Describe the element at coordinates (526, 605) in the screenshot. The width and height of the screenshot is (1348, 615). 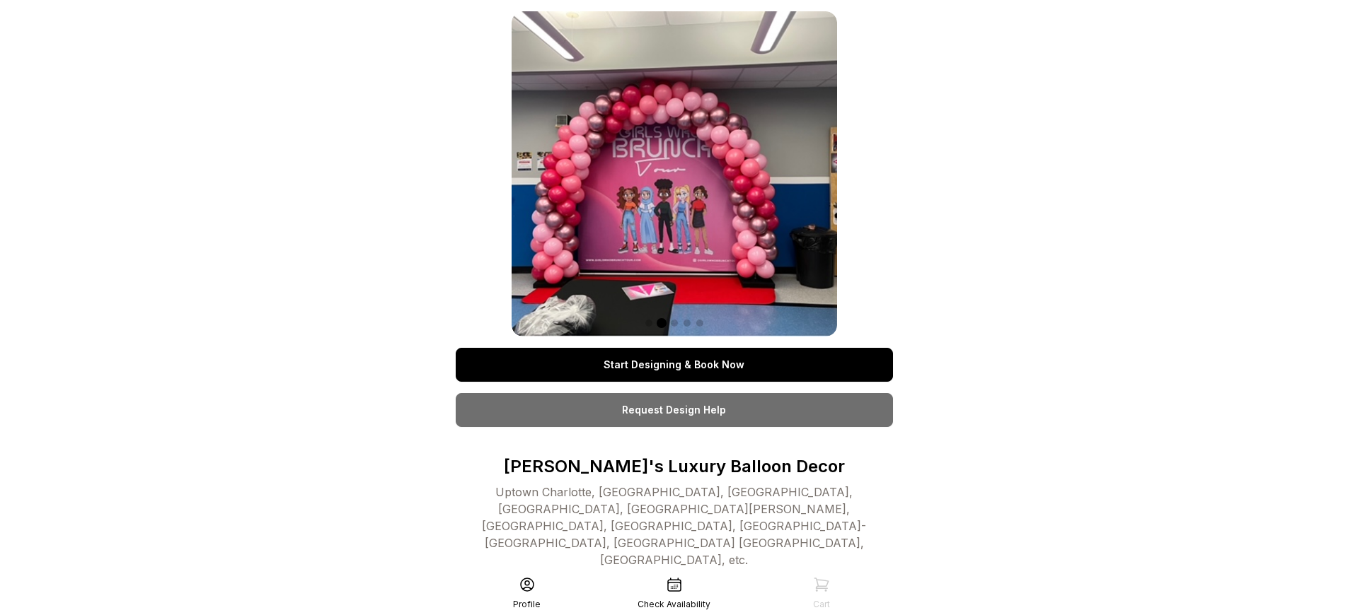
I see `div: Profile` at that location.